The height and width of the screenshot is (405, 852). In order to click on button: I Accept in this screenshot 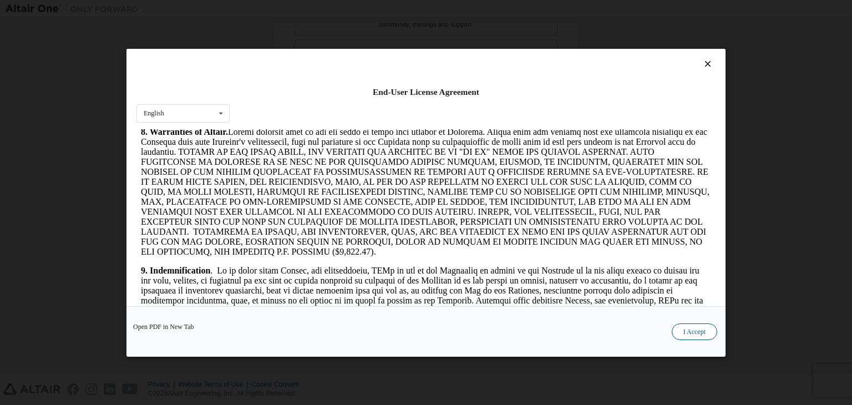, I will do `click(694, 332)`.